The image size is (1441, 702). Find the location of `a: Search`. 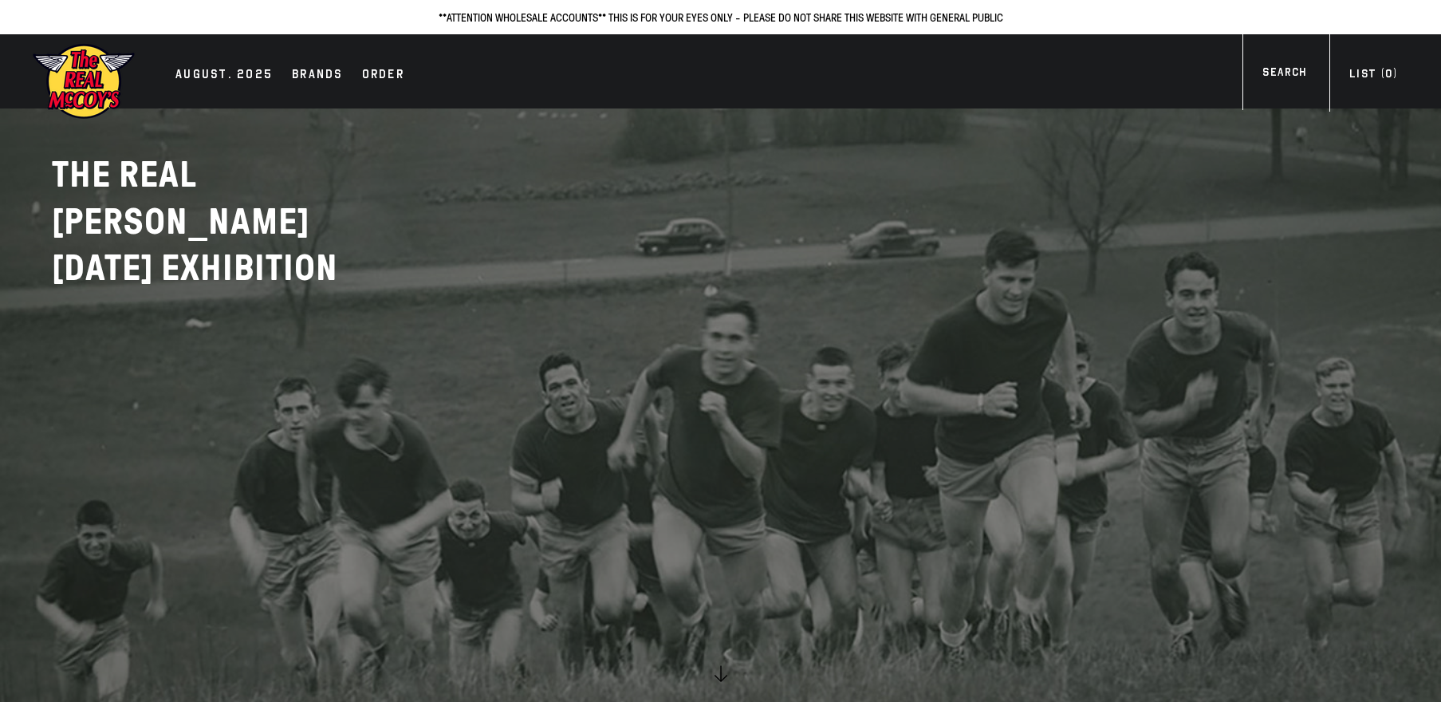

a: Search is located at coordinates (1284, 74).